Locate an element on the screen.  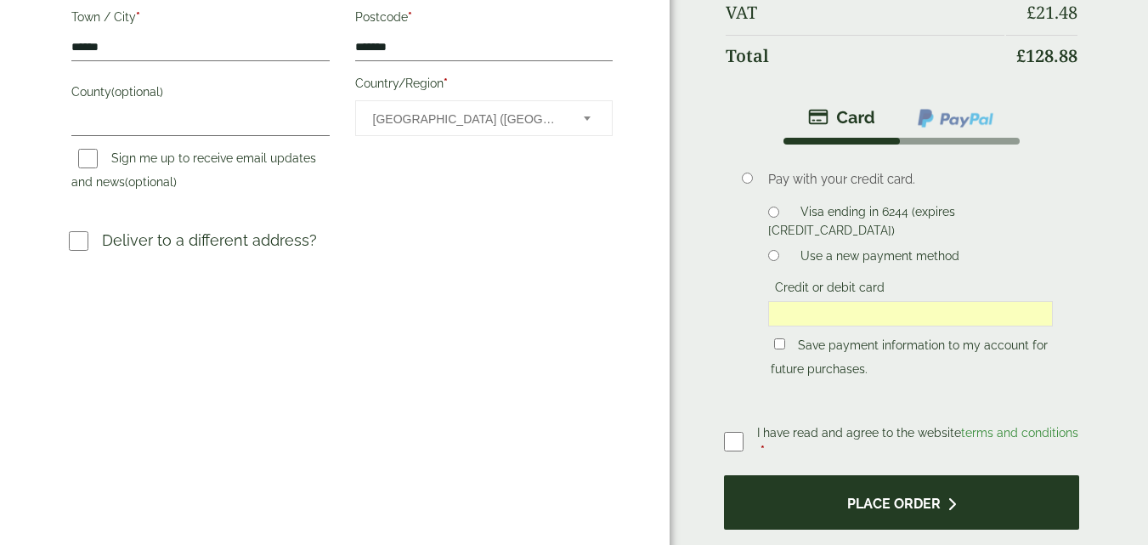
label: County is located at coordinates (200, 94).